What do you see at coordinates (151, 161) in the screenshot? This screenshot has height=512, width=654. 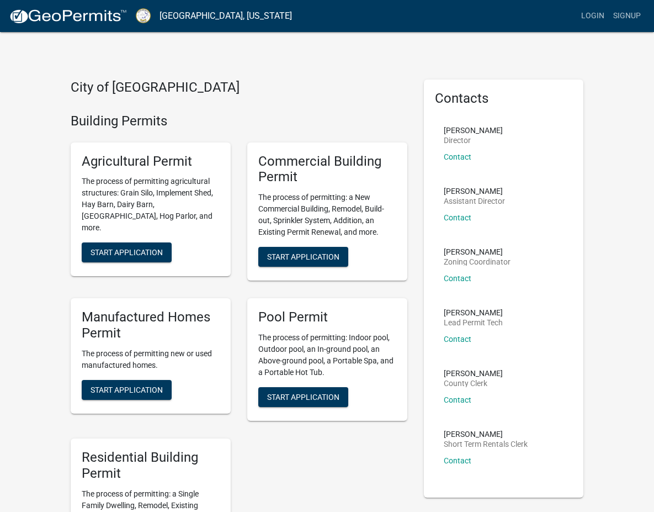 I see `h5: Agricultural Permit` at bounding box center [151, 161].